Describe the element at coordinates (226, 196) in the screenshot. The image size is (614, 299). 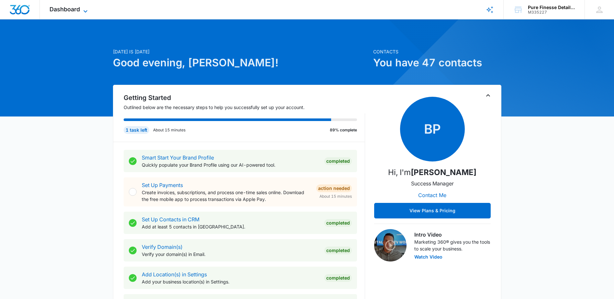
I see `p: Create invoices, subscriptions, and process one-time sales online. Download the free mobile app t...` at that location.